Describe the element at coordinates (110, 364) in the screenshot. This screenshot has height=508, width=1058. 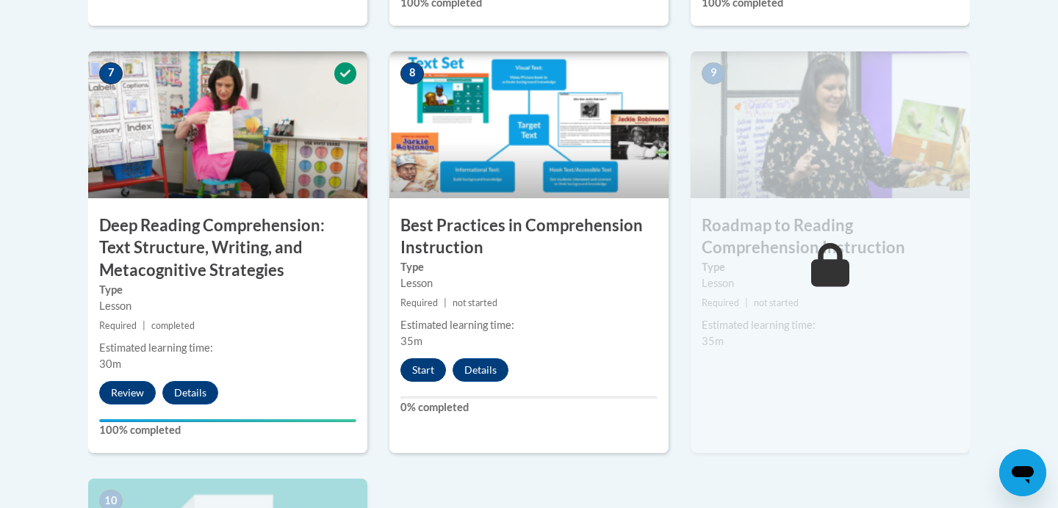
I see `span: 30m` at that location.